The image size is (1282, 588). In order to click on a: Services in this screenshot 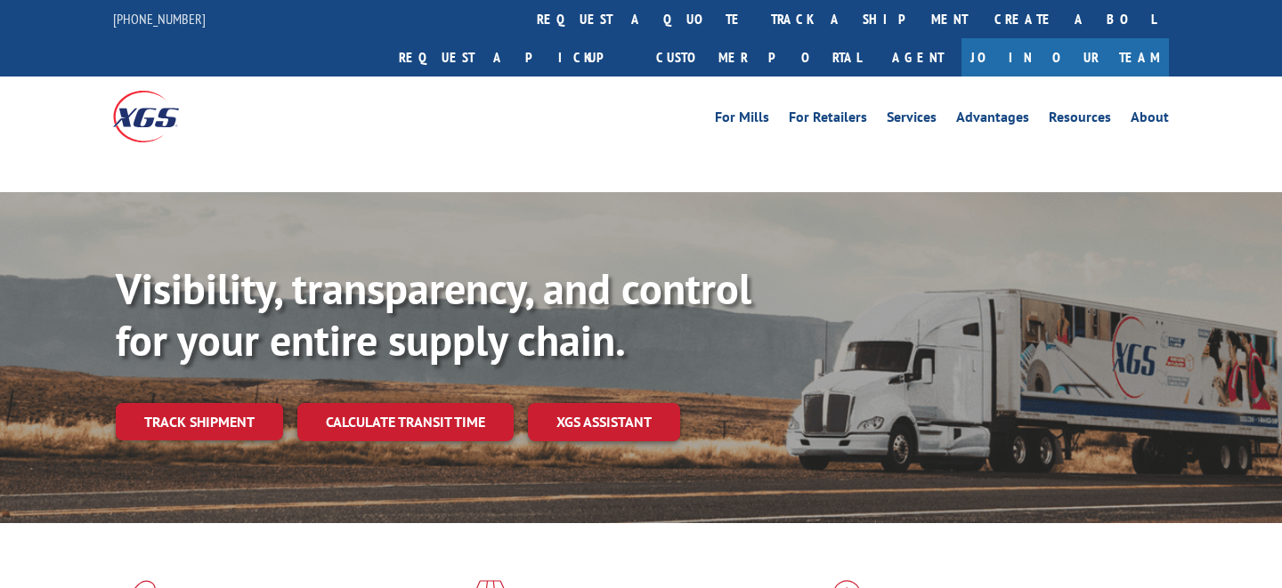, I will do `click(912, 120)`.